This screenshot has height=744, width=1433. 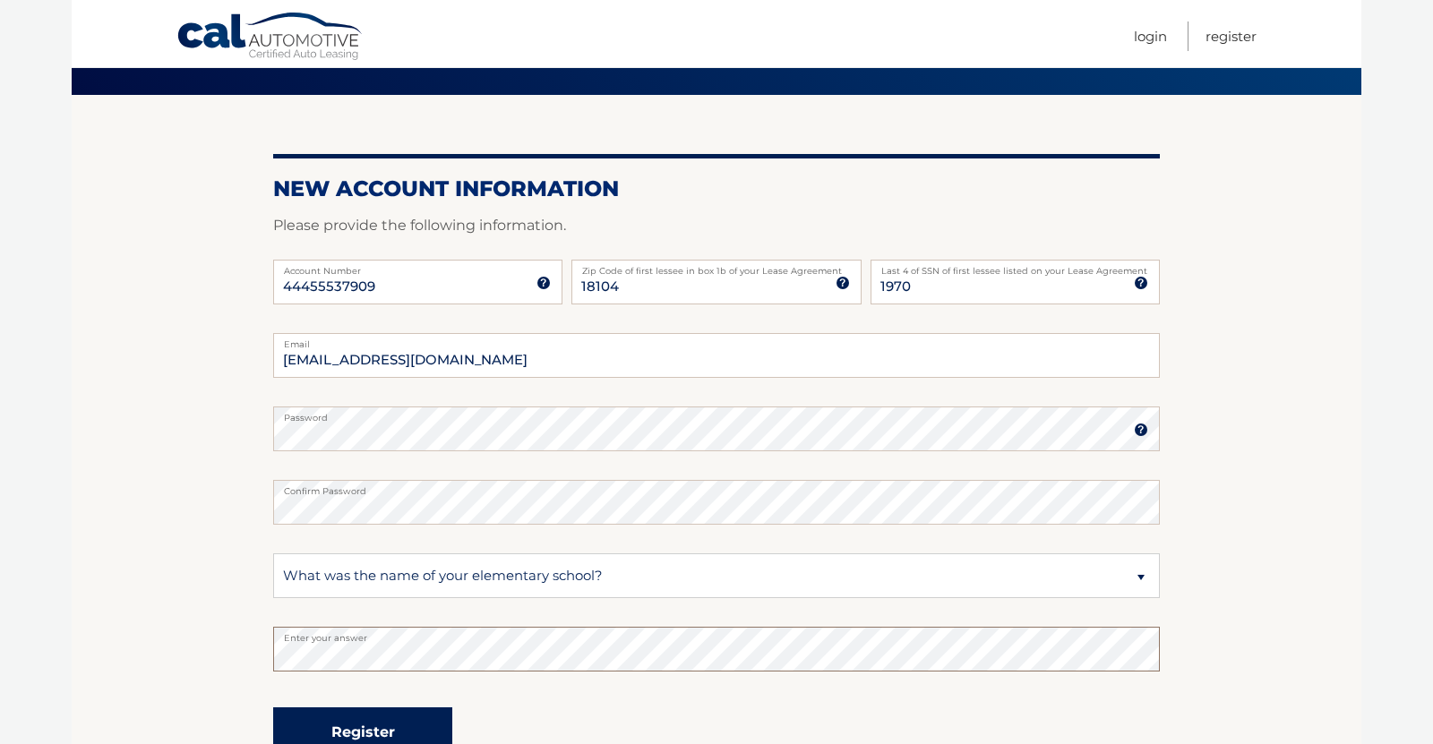 I want to click on input: SSN or EIN (last 4 digits only), so click(x=1015, y=282).